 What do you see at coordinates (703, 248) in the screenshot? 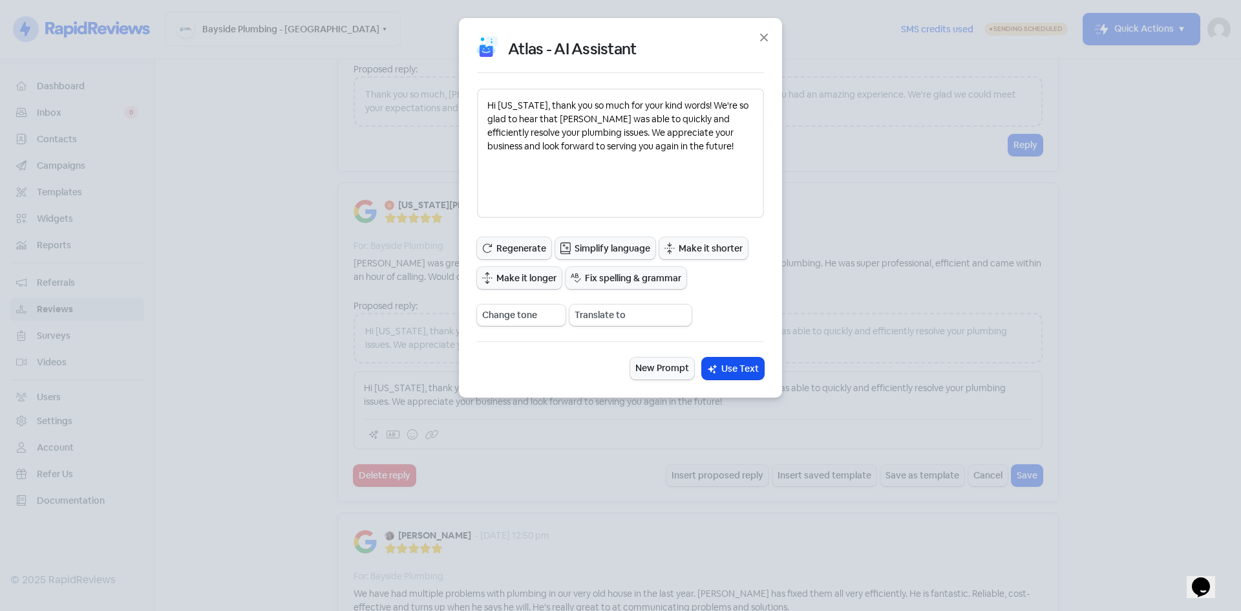
I see `button: Make it shorter` at bounding box center [703, 248].